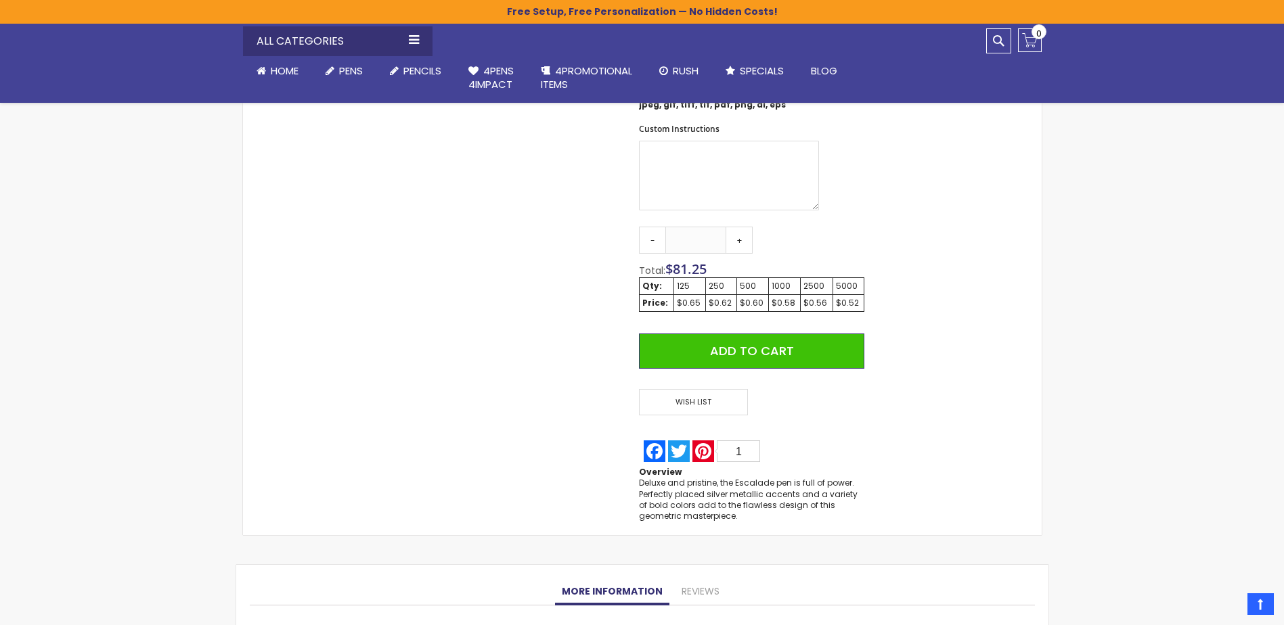 The width and height of the screenshot is (1284, 625). I want to click on span: Total:, so click(652, 271).